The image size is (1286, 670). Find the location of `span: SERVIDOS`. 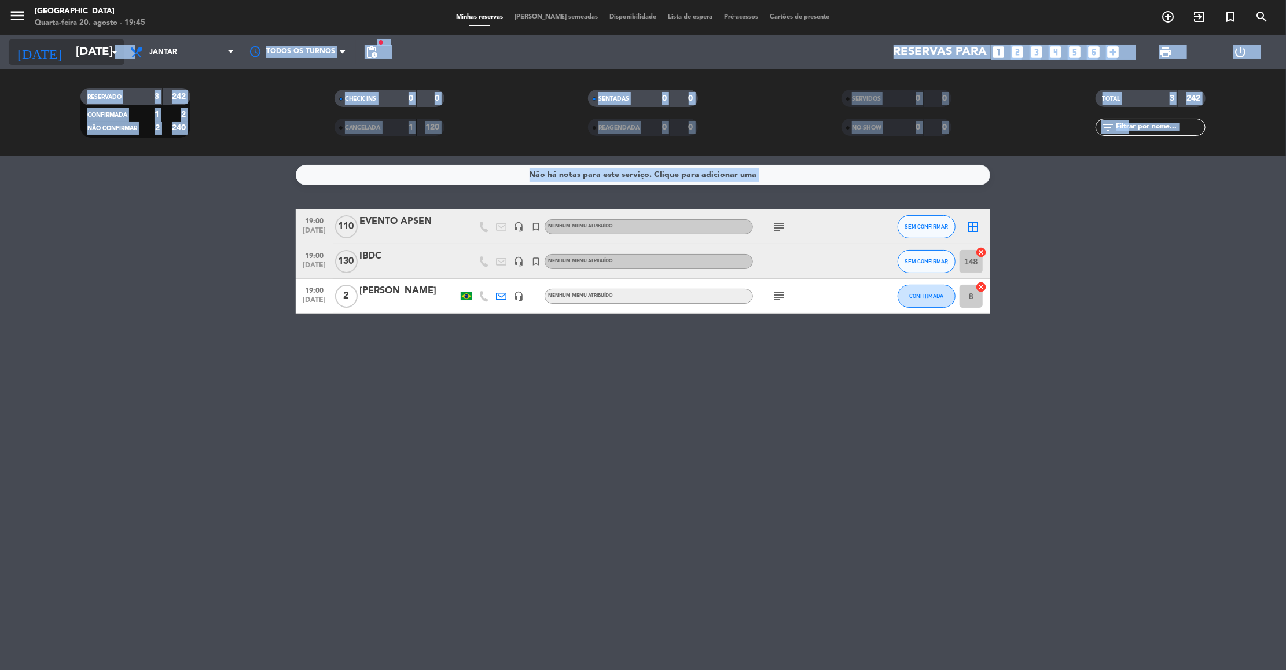

span: SERVIDOS is located at coordinates (867, 99).